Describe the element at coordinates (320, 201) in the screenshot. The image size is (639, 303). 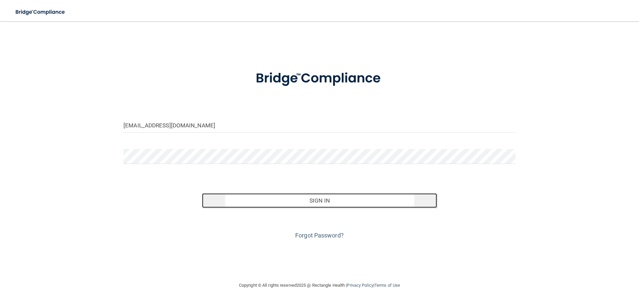
I see `button: Sign In` at that location.